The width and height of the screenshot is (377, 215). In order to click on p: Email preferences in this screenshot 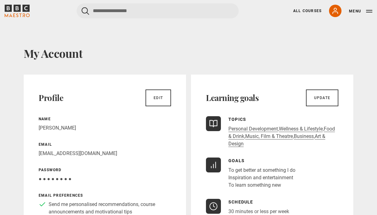, I will do `click(105, 196)`.